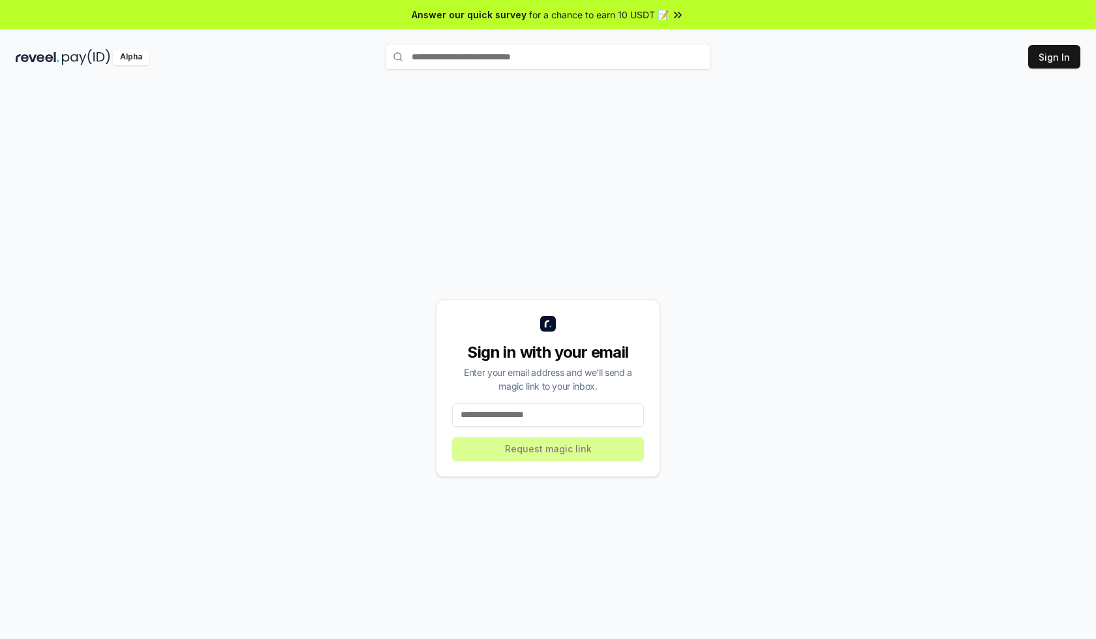 This screenshot has height=639, width=1096. I want to click on img: logo_small, so click(548, 324).